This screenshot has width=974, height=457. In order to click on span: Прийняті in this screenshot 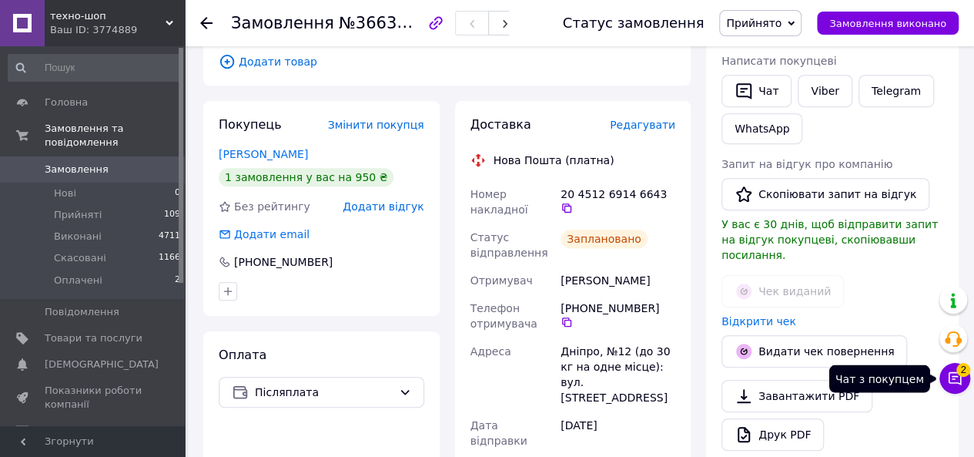, I will do `click(78, 215)`.